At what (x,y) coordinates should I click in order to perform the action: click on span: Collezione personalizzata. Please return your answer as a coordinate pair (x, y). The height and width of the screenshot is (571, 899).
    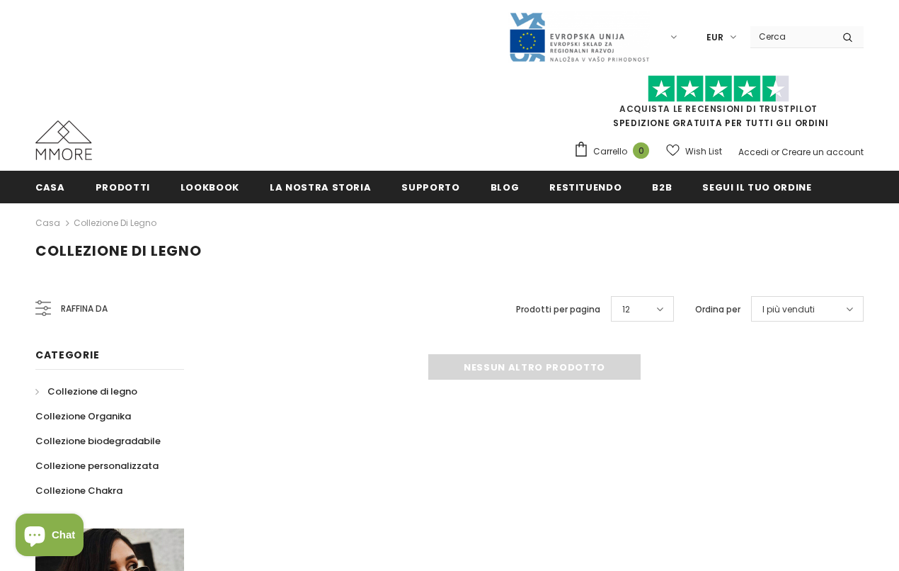
    Looking at the image, I should click on (97, 465).